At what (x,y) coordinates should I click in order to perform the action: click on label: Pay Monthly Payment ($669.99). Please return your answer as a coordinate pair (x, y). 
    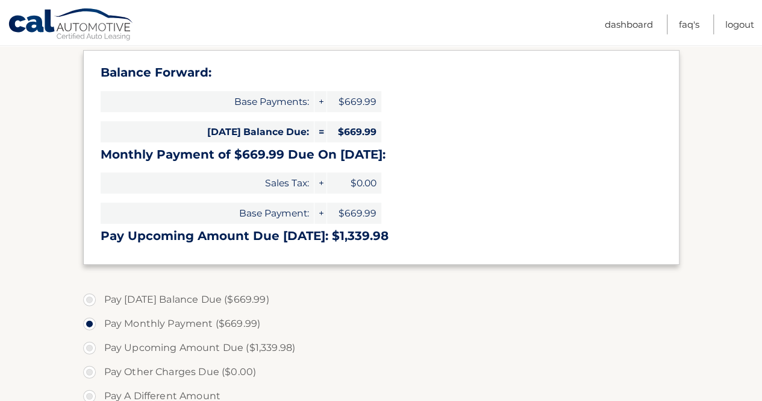
    Looking at the image, I should click on (382, 324).